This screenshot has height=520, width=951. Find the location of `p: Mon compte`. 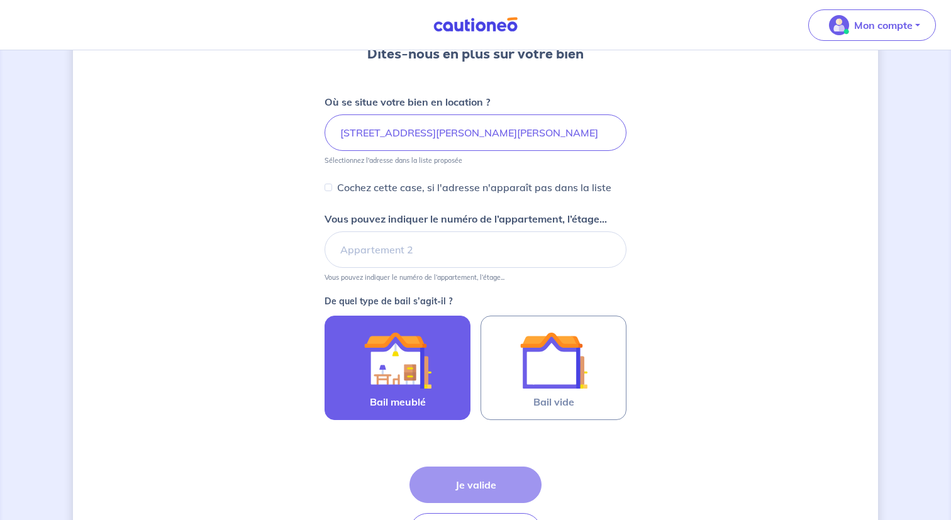

p: Mon compte is located at coordinates (883, 25).